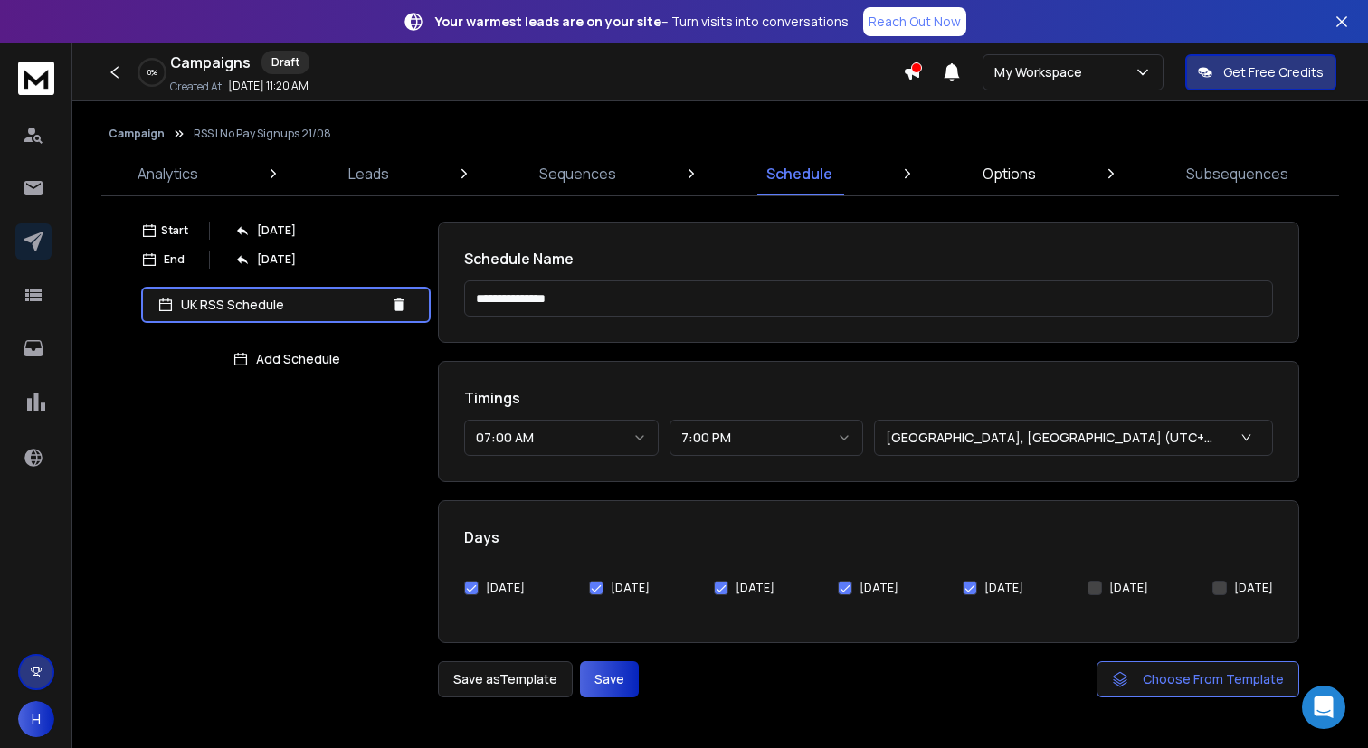  I want to click on button: Campaign, so click(137, 134).